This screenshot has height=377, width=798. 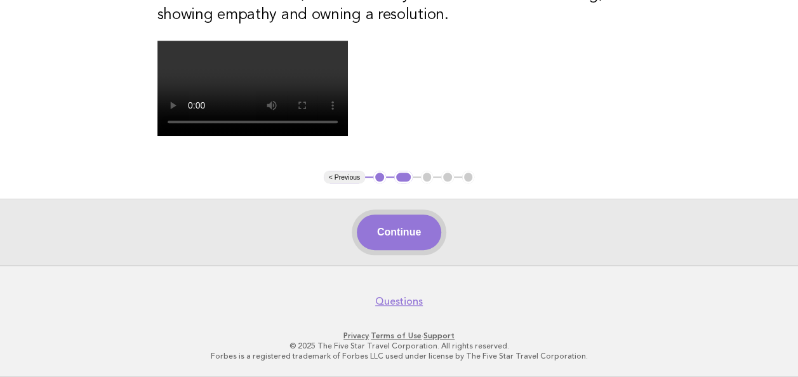 What do you see at coordinates (403, 177) in the screenshot?
I see `button: 2` at bounding box center [403, 177].